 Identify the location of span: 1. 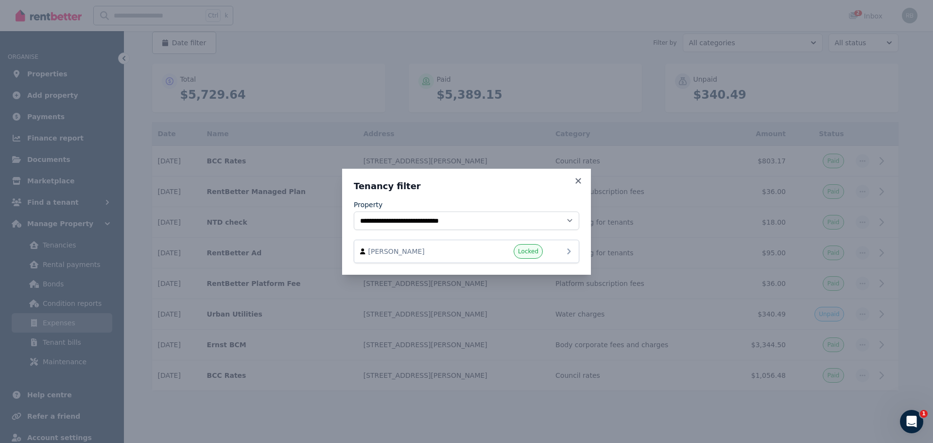
(924, 413).